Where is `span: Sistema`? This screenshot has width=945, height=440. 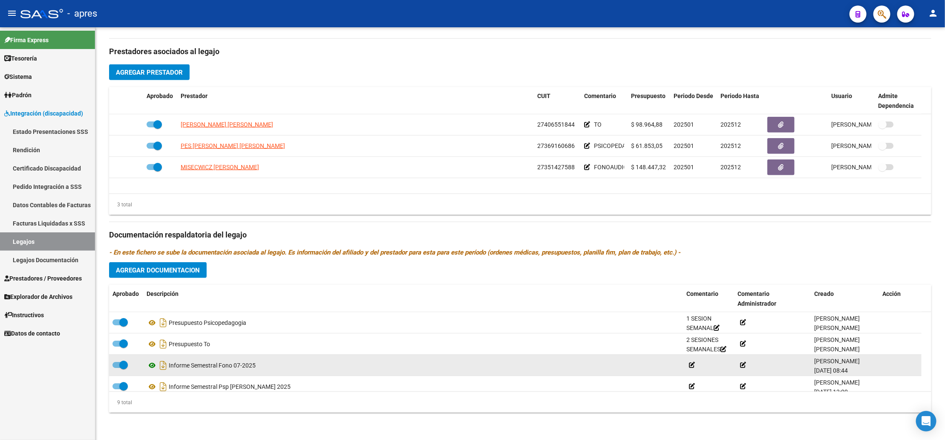
span: Sistema is located at coordinates (18, 77).